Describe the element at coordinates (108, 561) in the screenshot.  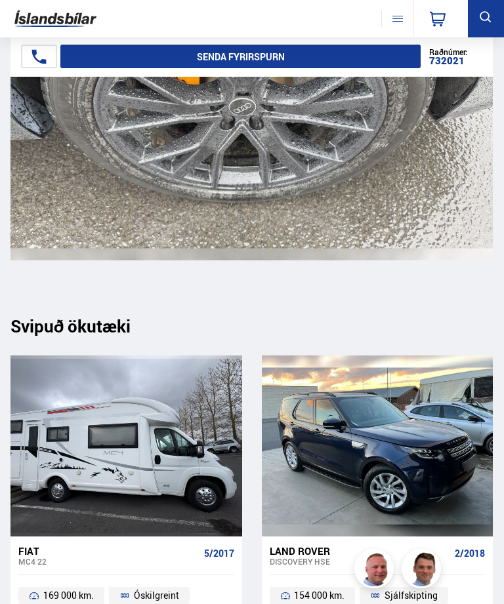
I see `div: MC4 22` at that location.